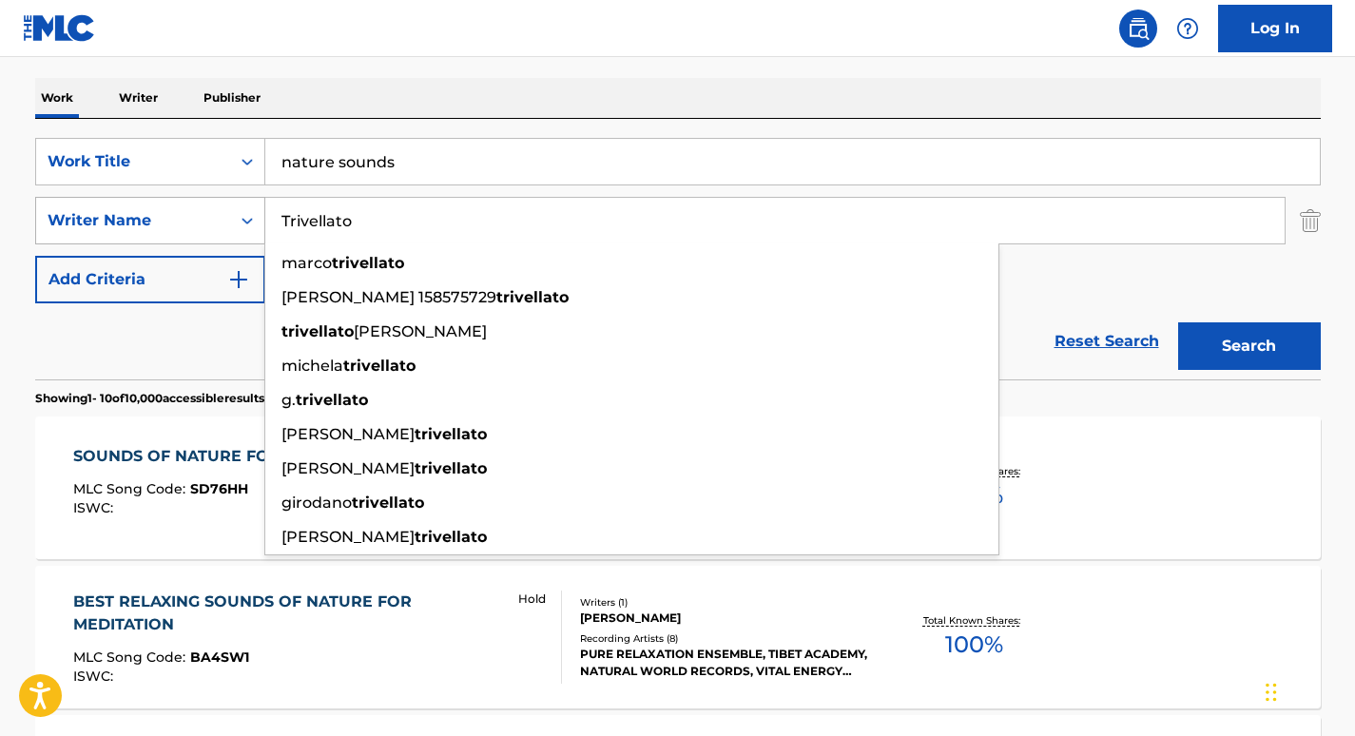 Image resolution: width=1355 pixels, height=736 pixels. I want to click on div: Writer Name, so click(133, 221).